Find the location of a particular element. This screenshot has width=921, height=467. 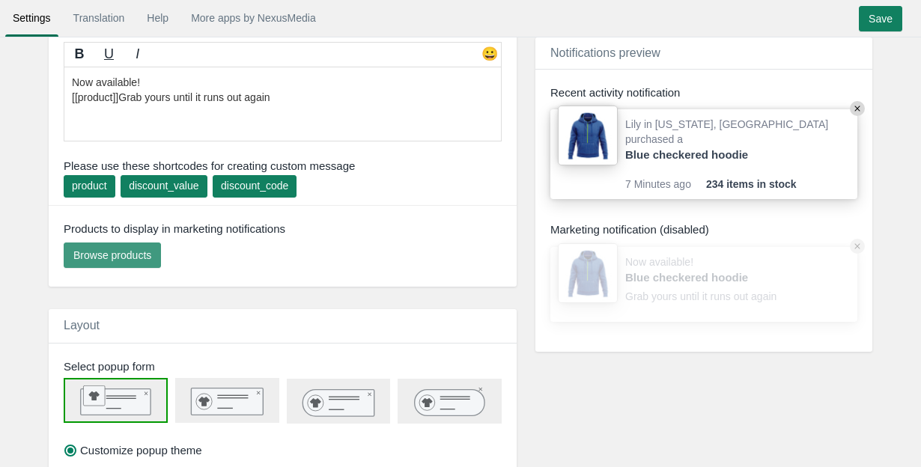

span: Products to display in marketing notifications is located at coordinates (174, 228).